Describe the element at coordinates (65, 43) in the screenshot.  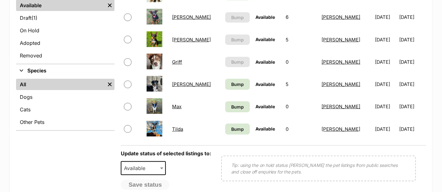
I see `a: Adopted` at that location.